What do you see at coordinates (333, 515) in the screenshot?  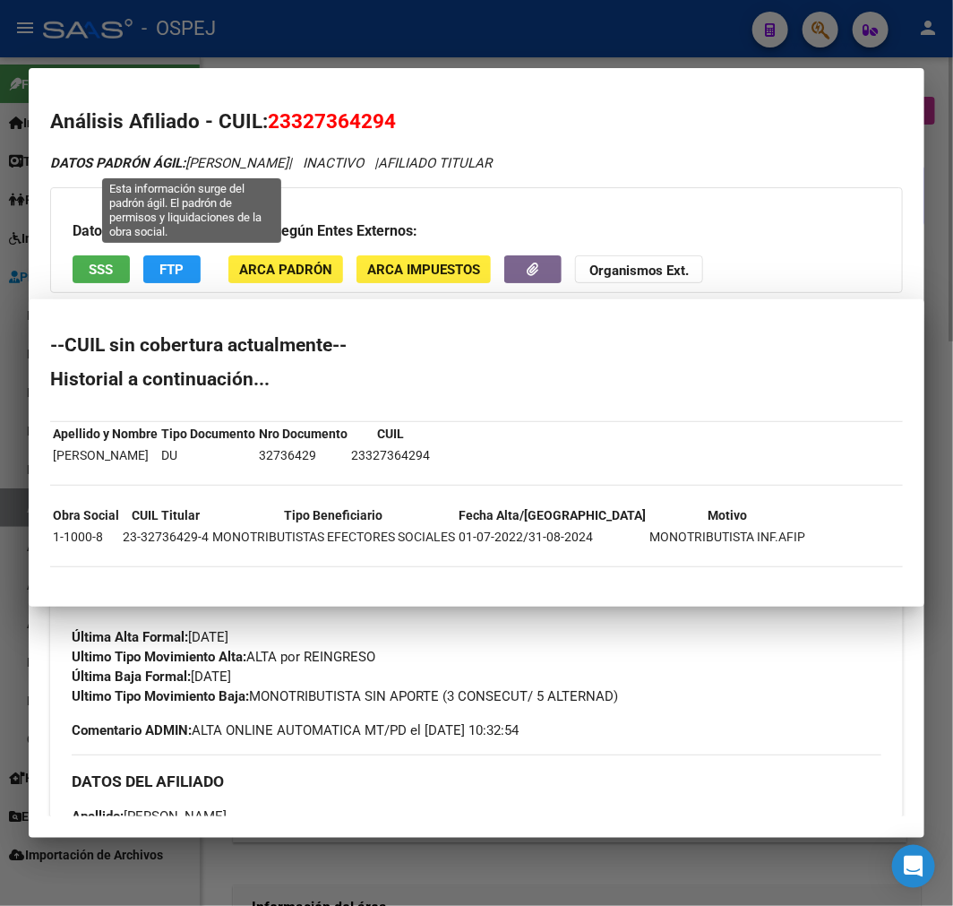 I see `th: Tipo Beneficiario` at bounding box center [333, 515].